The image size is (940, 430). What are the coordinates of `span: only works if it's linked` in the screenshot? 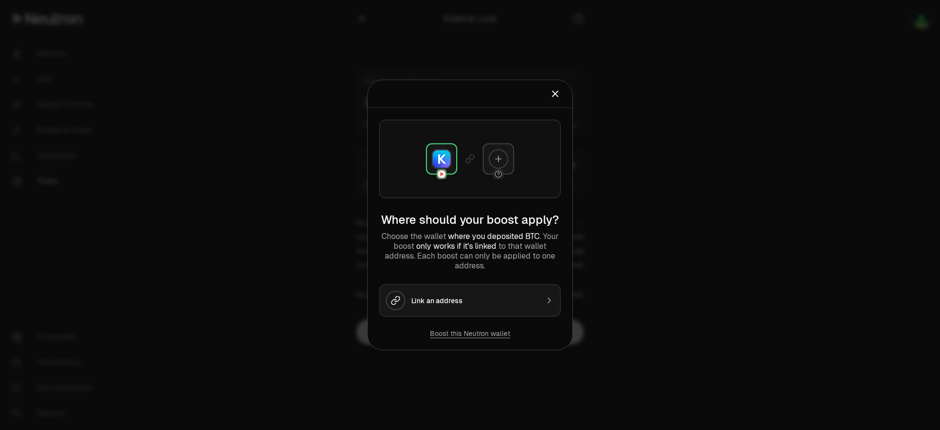 It's located at (456, 246).